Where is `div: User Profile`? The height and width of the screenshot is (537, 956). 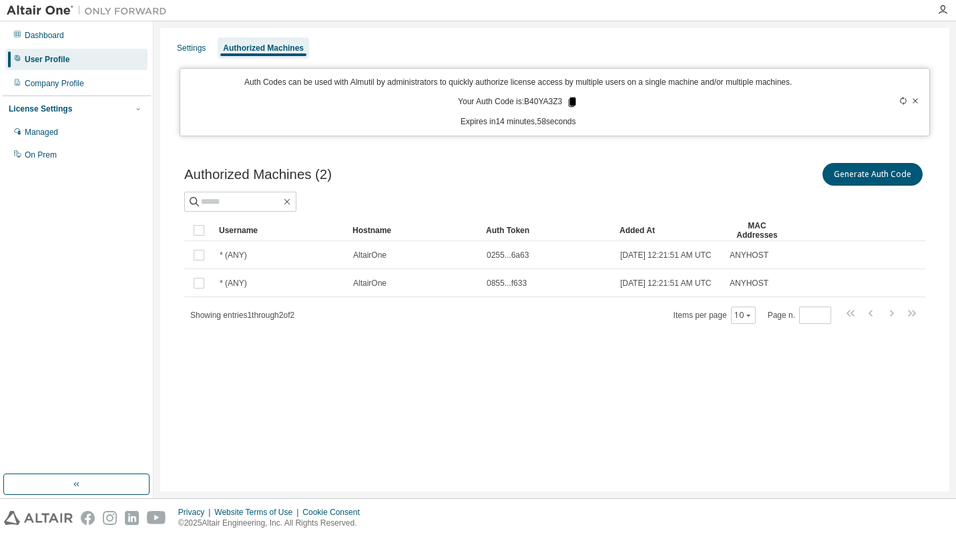
div: User Profile is located at coordinates (47, 59).